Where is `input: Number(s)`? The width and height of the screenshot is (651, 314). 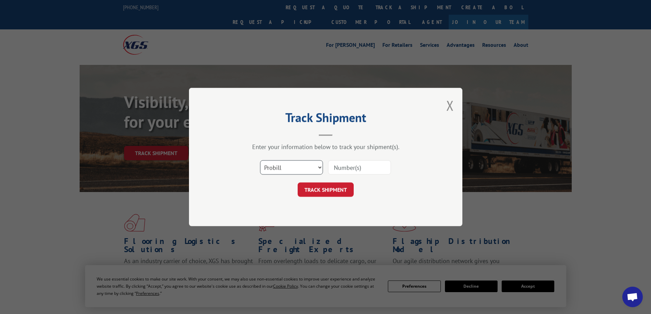
input: Number(s) is located at coordinates (360, 168).